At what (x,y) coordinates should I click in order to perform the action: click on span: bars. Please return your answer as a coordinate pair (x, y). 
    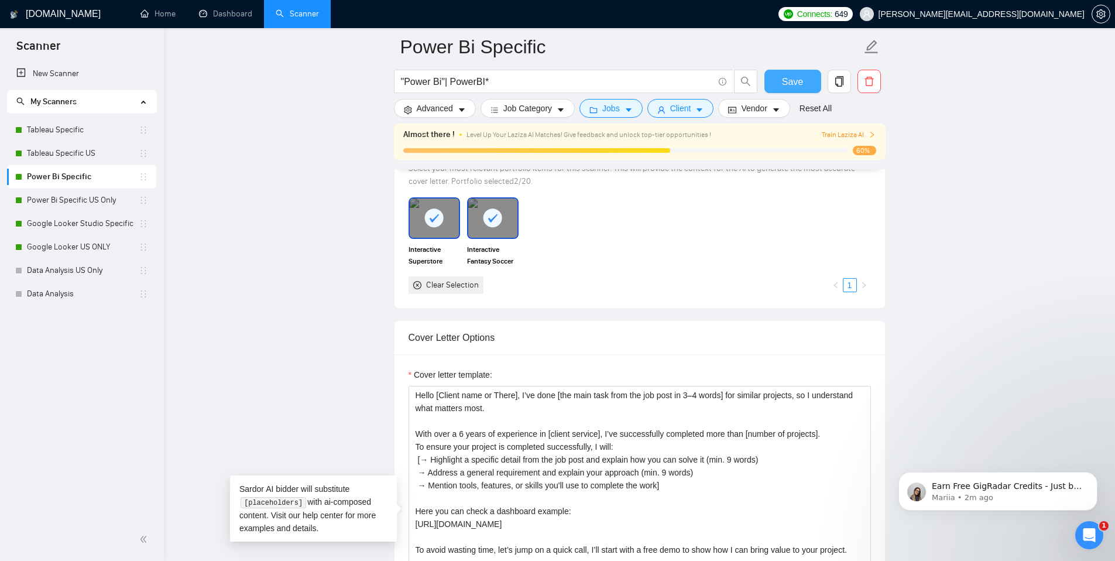
    Looking at the image, I should click on (495, 109).